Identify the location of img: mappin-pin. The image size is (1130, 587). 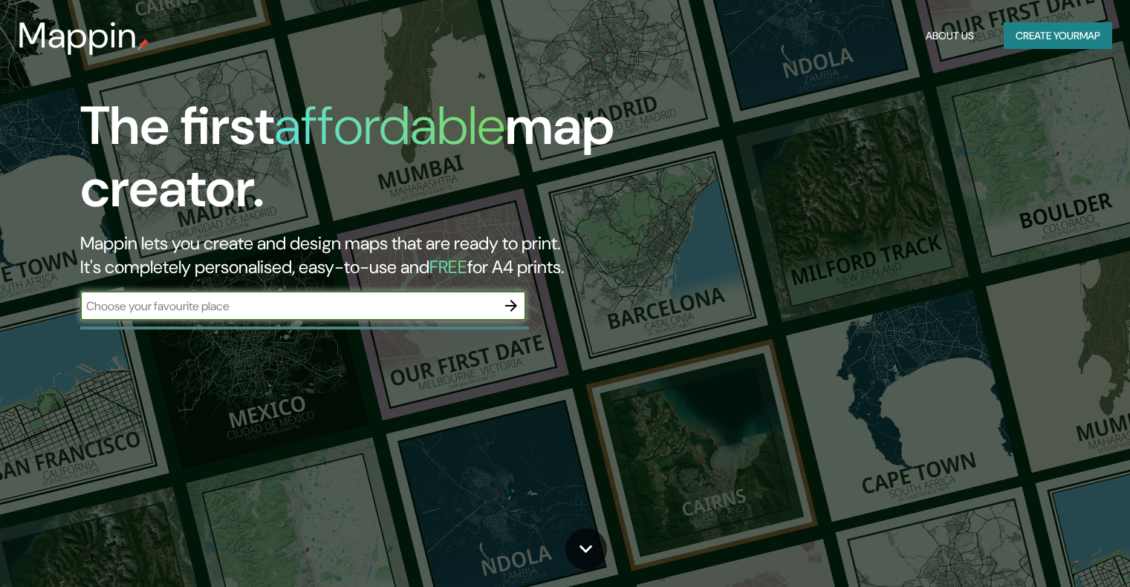
(143, 45).